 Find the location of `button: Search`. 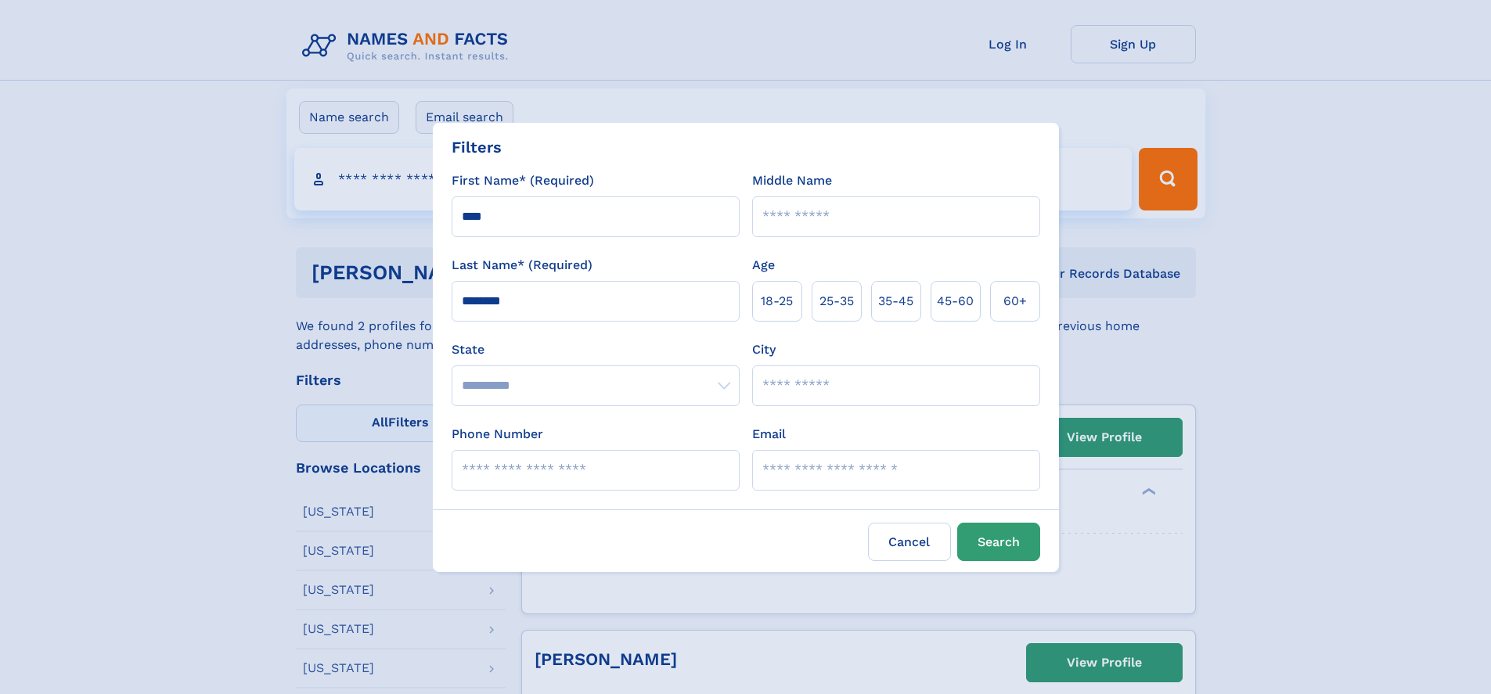

button: Search is located at coordinates (998, 541).